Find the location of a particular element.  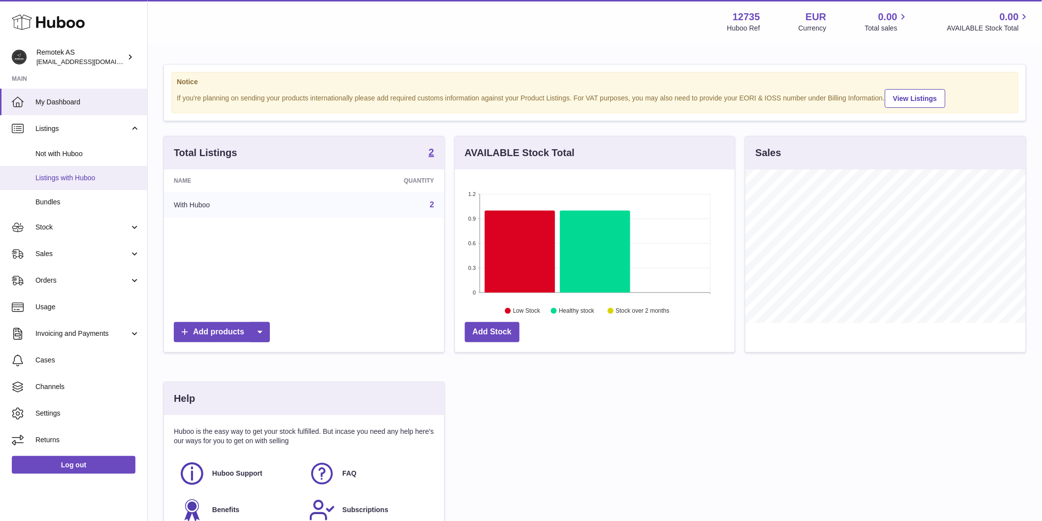

div: Currency is located at coordinates (813, 28).